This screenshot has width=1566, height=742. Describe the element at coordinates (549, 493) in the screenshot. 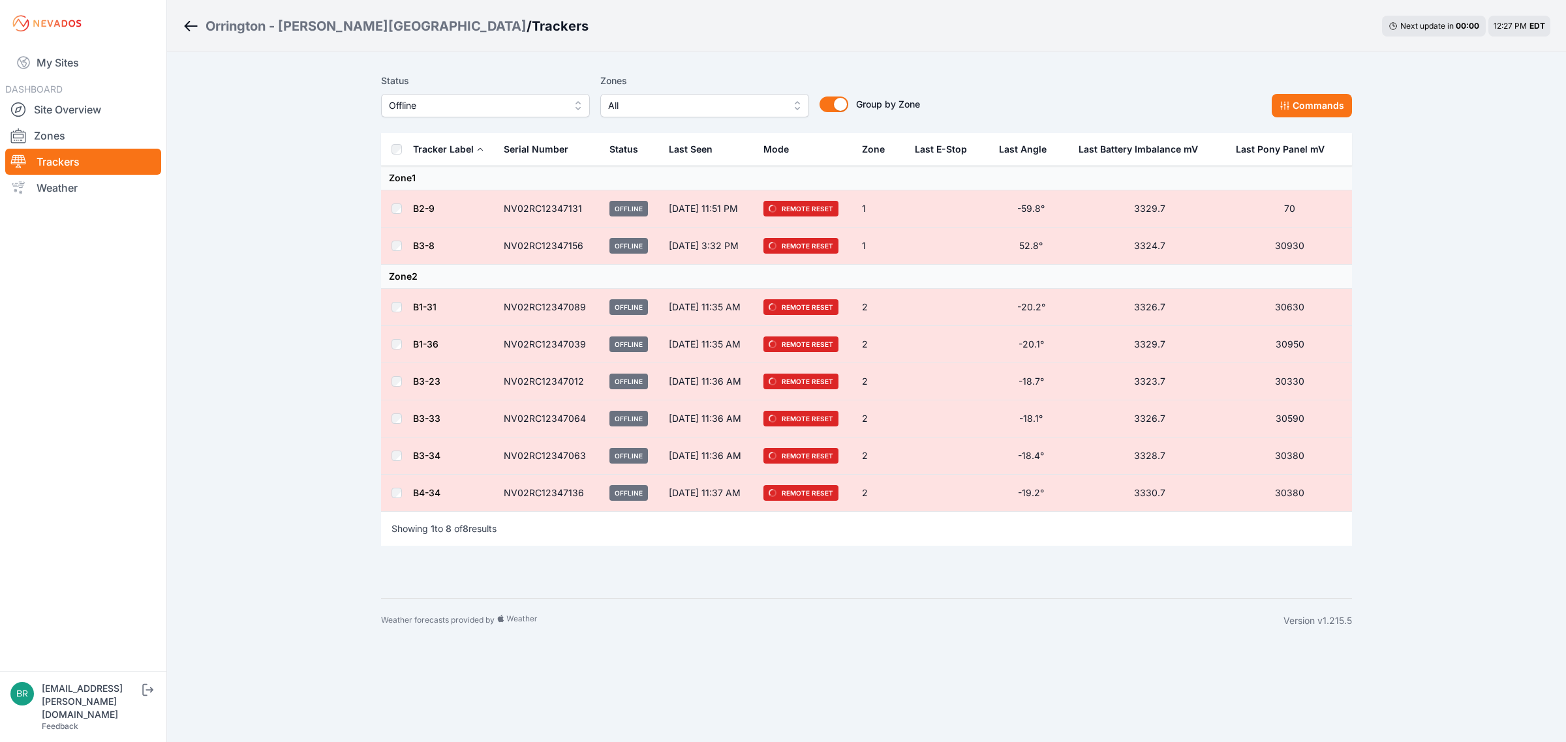

I see `td: NV02RC12347136` at that location.